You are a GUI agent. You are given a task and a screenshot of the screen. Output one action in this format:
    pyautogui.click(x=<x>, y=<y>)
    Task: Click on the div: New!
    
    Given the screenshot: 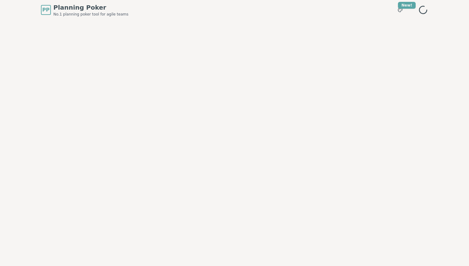 What is the action you would take?
    pyautogui.click(x=406, y=5)
    